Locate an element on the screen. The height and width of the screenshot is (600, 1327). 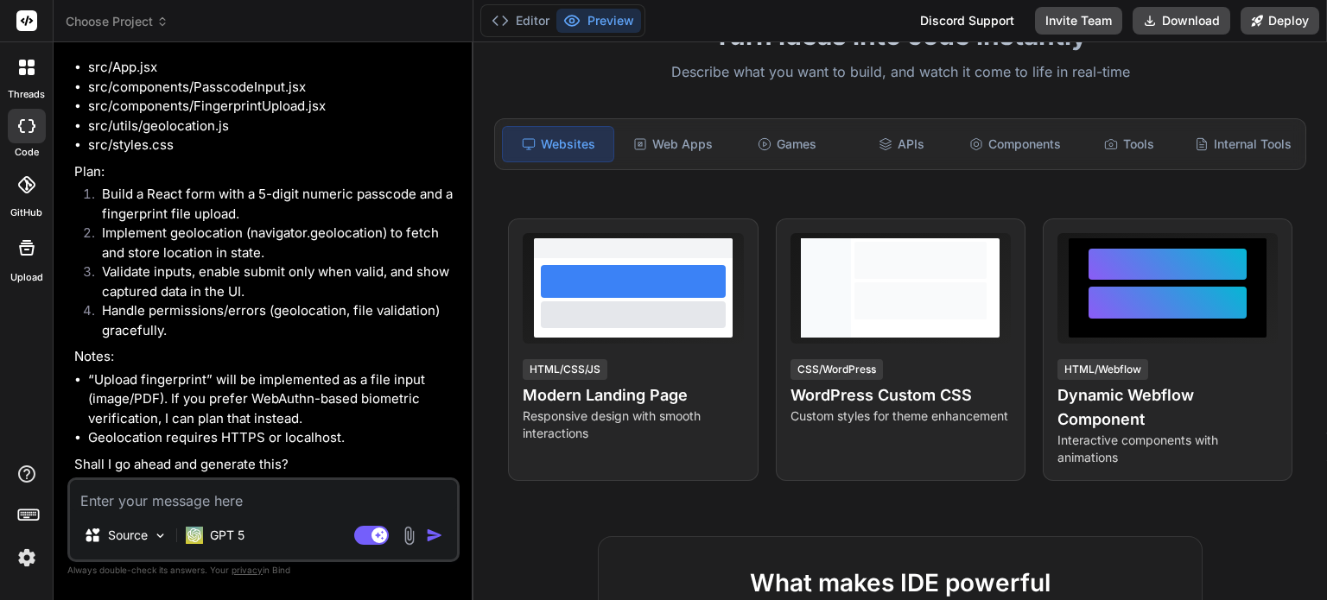
button: Download is located at coordinates (1181, 21).